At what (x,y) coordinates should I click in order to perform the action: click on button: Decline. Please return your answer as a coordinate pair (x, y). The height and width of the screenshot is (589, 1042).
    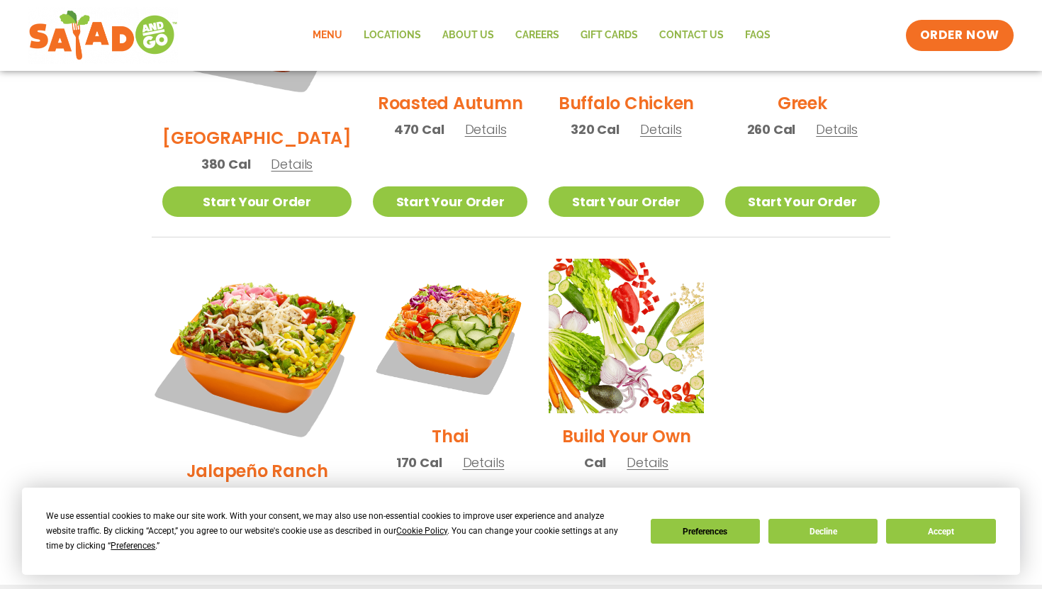
    Looking at the image, I should click on (823, 531).